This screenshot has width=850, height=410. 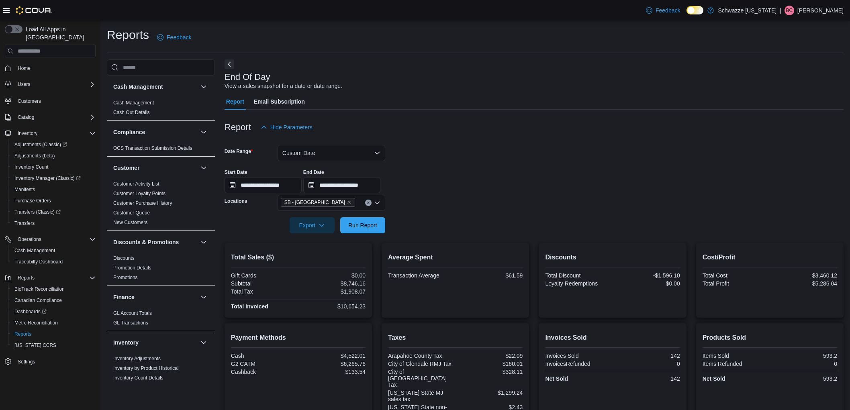 I want to click on h2: Total Sales ($), so click(x=298, y=258).